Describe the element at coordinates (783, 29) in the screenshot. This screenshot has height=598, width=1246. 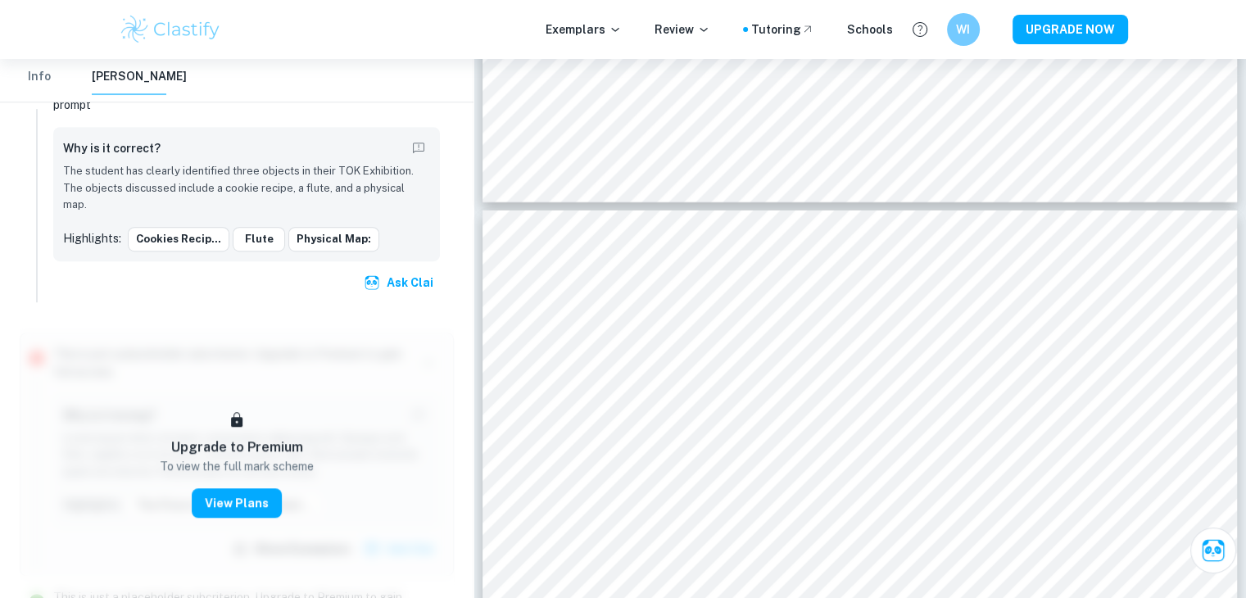
I see `div: Tutoring` at that location.